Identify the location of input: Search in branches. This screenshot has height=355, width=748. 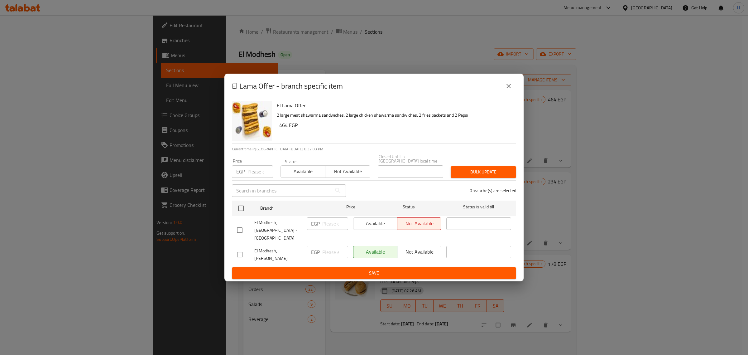
(282, 190).